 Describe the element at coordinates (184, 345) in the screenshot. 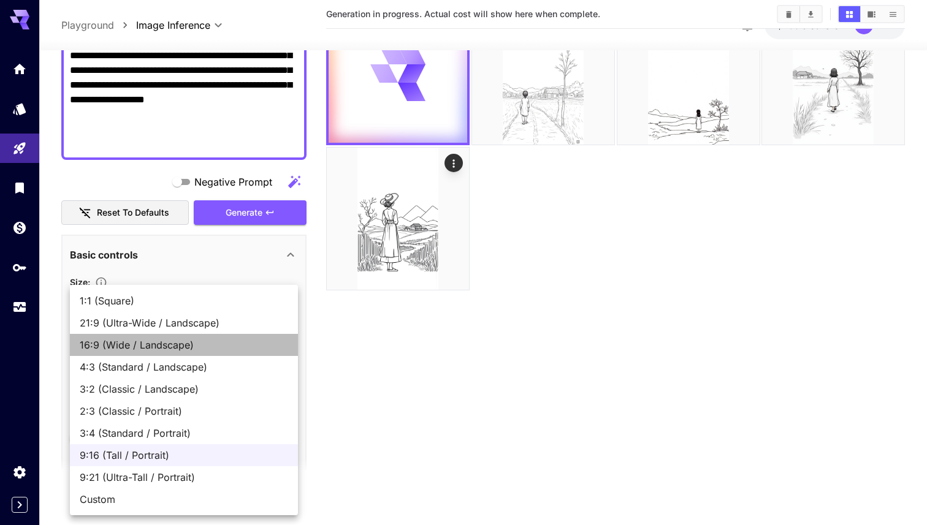

I see `span: 16:9 (Wide / Landscape)` at that location.